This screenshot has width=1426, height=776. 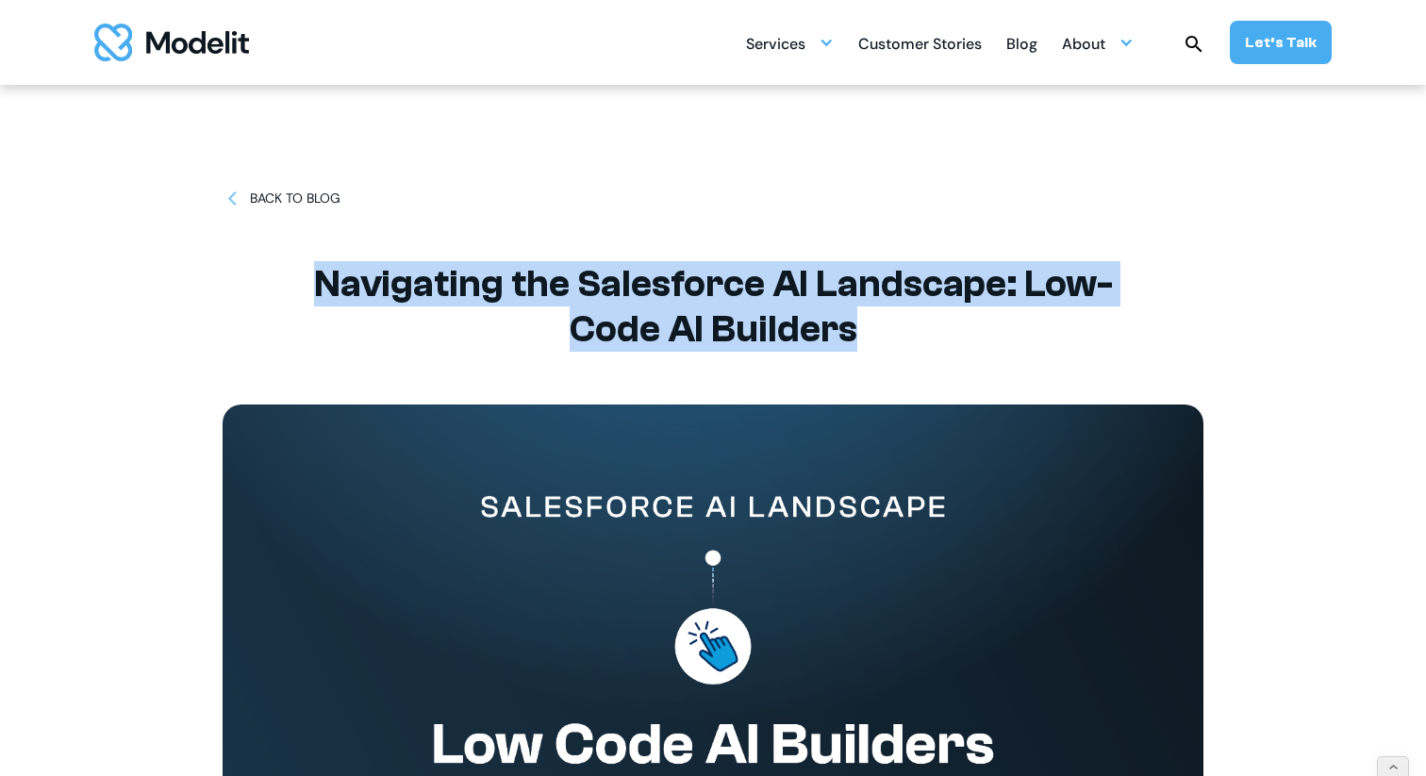 What do you see at coordinates (172, 42) in the screenshot?
I see `img: modelit logo` at bounding box center [172, 42].